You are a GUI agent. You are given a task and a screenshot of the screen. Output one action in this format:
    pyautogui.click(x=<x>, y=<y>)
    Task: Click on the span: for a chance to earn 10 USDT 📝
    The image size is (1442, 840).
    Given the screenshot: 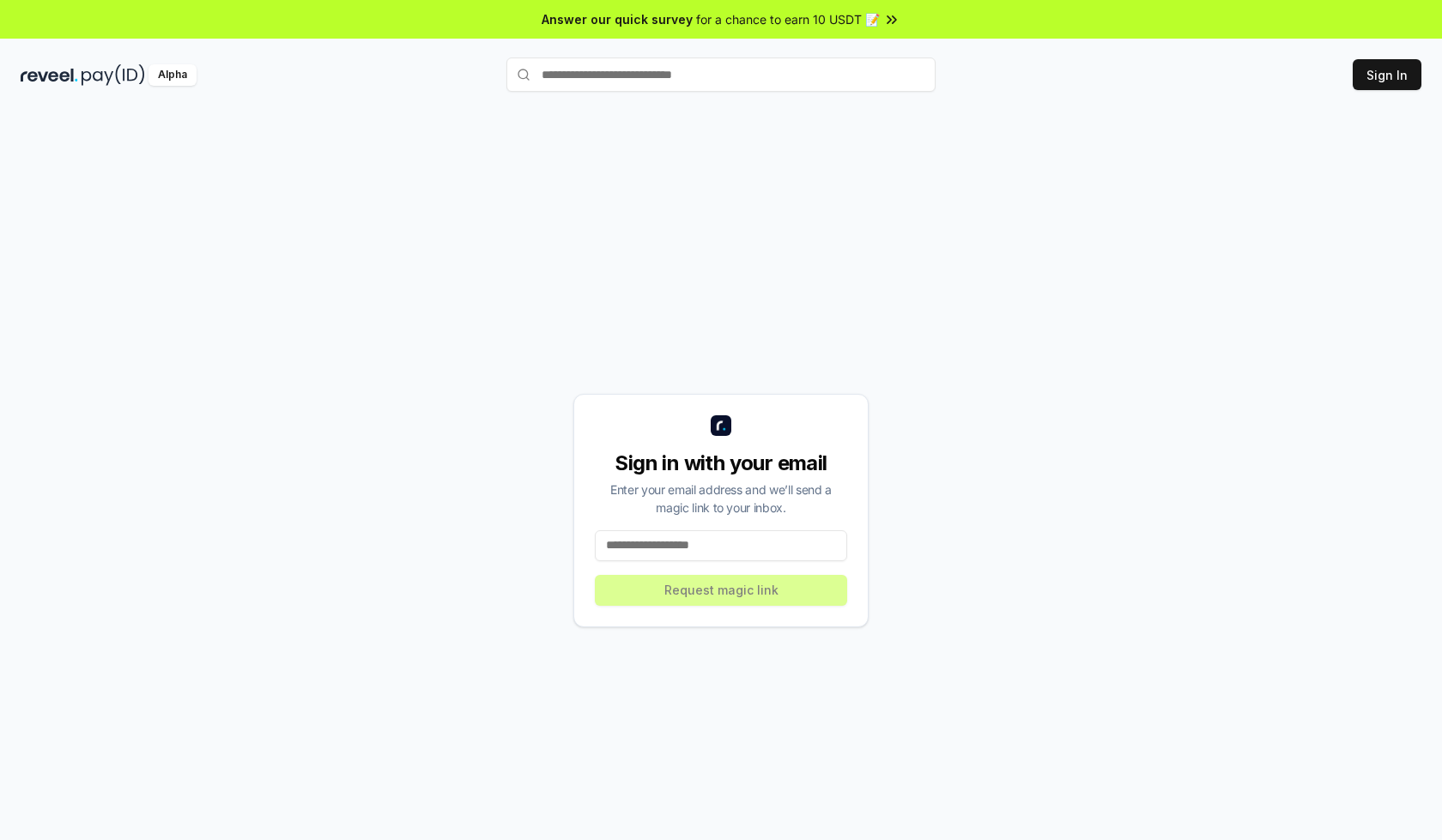 What is the action you would take?
    pyautogui.click(x=788, y=19)
    